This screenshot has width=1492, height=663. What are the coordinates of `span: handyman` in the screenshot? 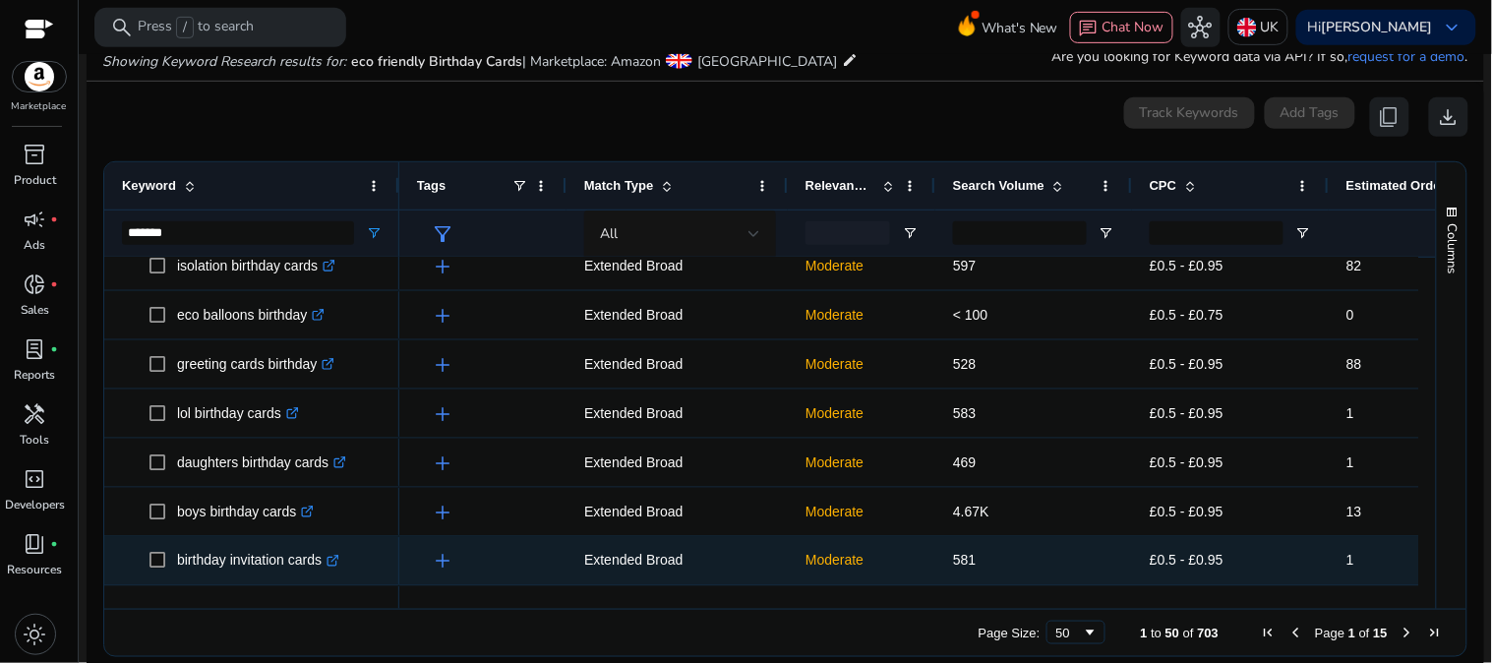 It's located at (35, 414).